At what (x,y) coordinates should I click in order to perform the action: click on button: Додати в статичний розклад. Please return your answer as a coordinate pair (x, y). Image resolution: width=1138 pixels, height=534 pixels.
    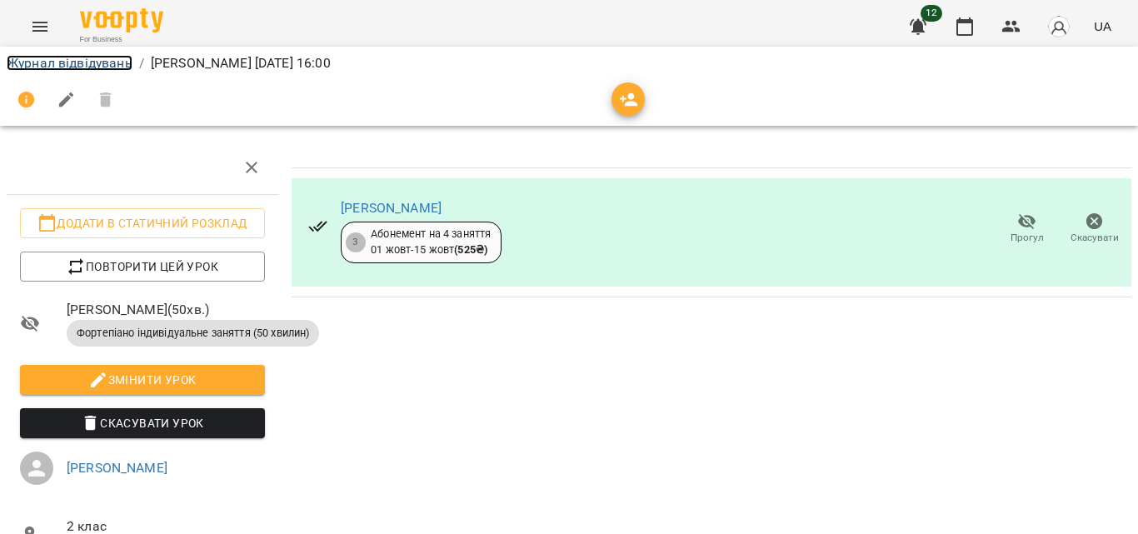
    Looking at the image, I should click on (142, 223).